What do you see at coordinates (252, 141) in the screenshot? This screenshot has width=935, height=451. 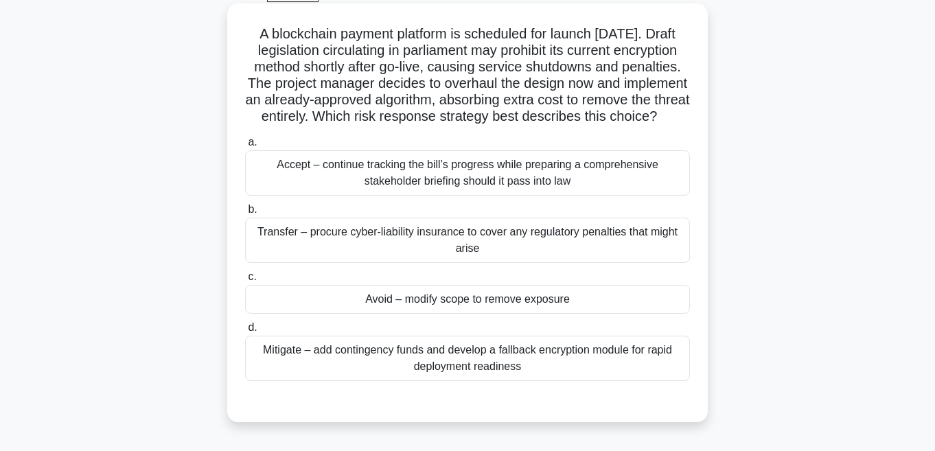 I see `span: a.` at bounding box center [252, 141].